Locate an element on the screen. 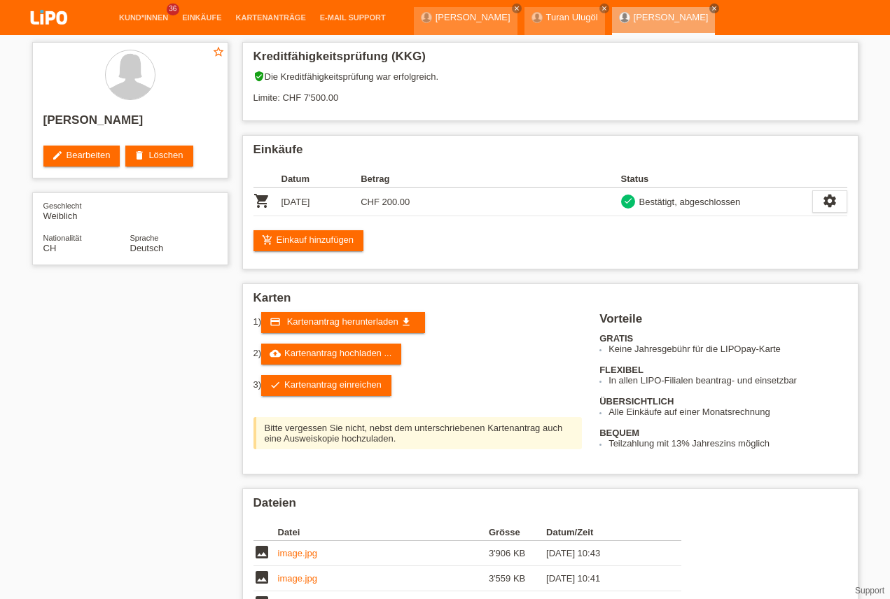 Image resolution: width=890 pixels, height=599 pixels. div: 1) is located at coordinates (418, 323).